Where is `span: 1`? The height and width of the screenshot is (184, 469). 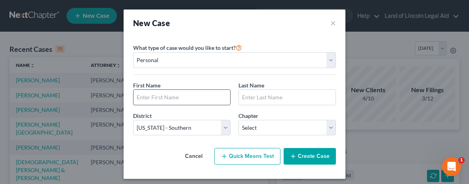
span: 1 is located at coordinates (462, 160).